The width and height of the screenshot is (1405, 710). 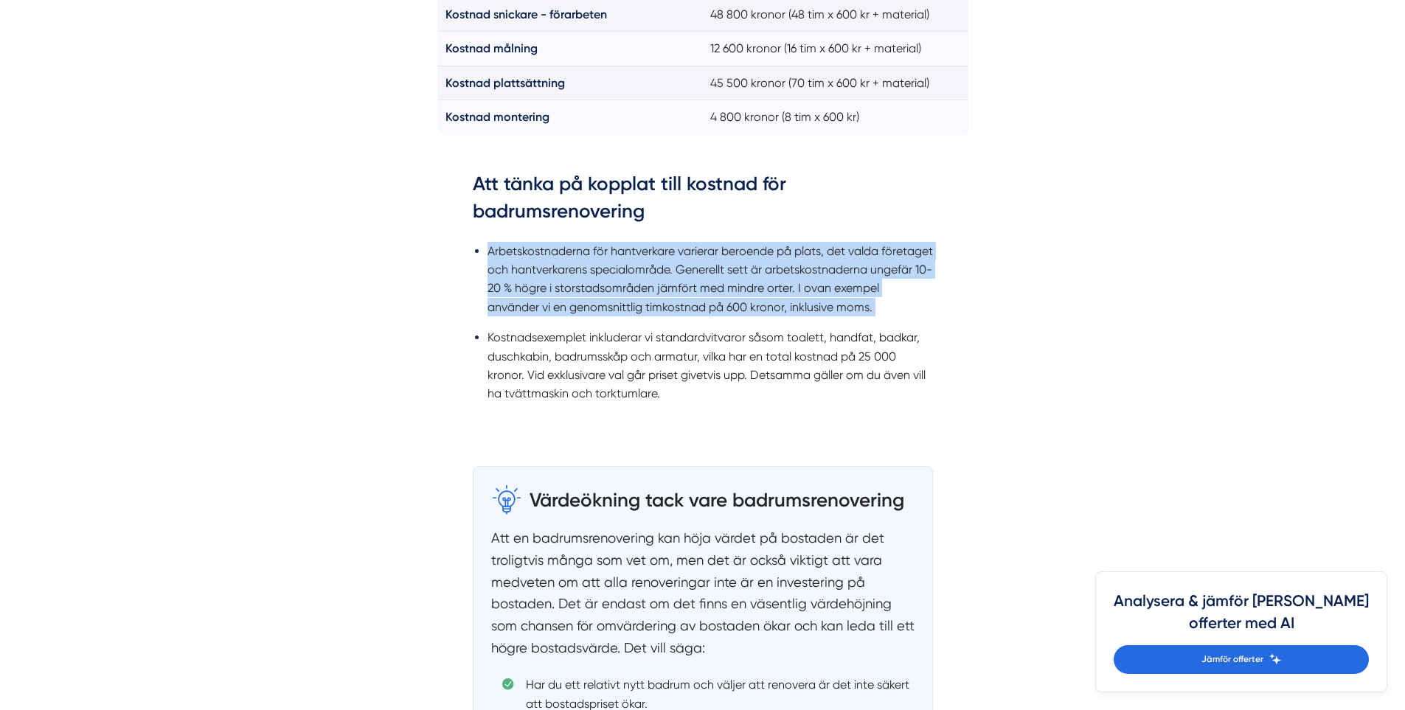 What do you see at coordinates (703, 593) in the screenshot?
I see `p: Att en badrumsrenovering kan höja värdet på bostaden är det troligtvis många som vet om, men det ...` at bounding box center [703, 593].